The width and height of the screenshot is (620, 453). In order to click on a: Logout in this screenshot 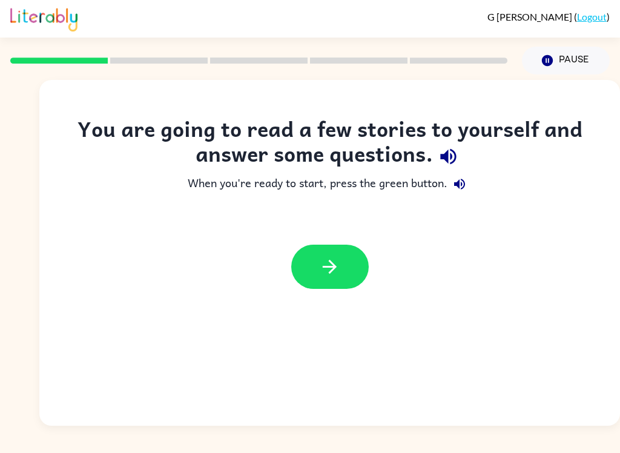, I will do `click(591, 16)`.